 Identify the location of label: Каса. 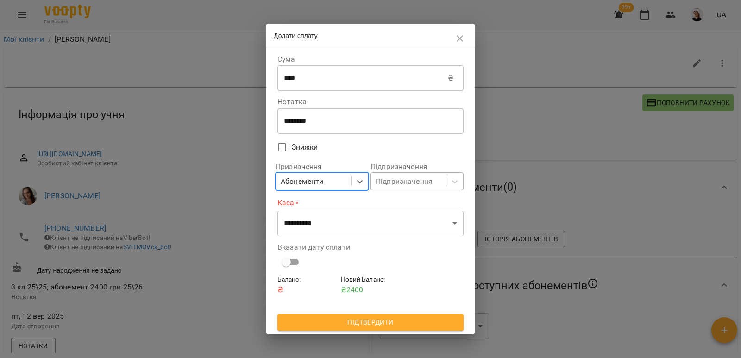
(370, 203).